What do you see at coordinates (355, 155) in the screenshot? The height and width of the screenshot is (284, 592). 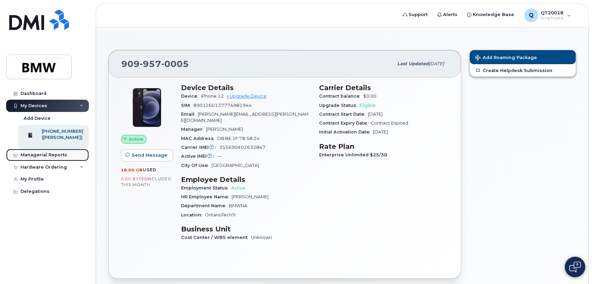 I see `span: Enterprise Unlimited $25/30` at bounding box center [355, 155].